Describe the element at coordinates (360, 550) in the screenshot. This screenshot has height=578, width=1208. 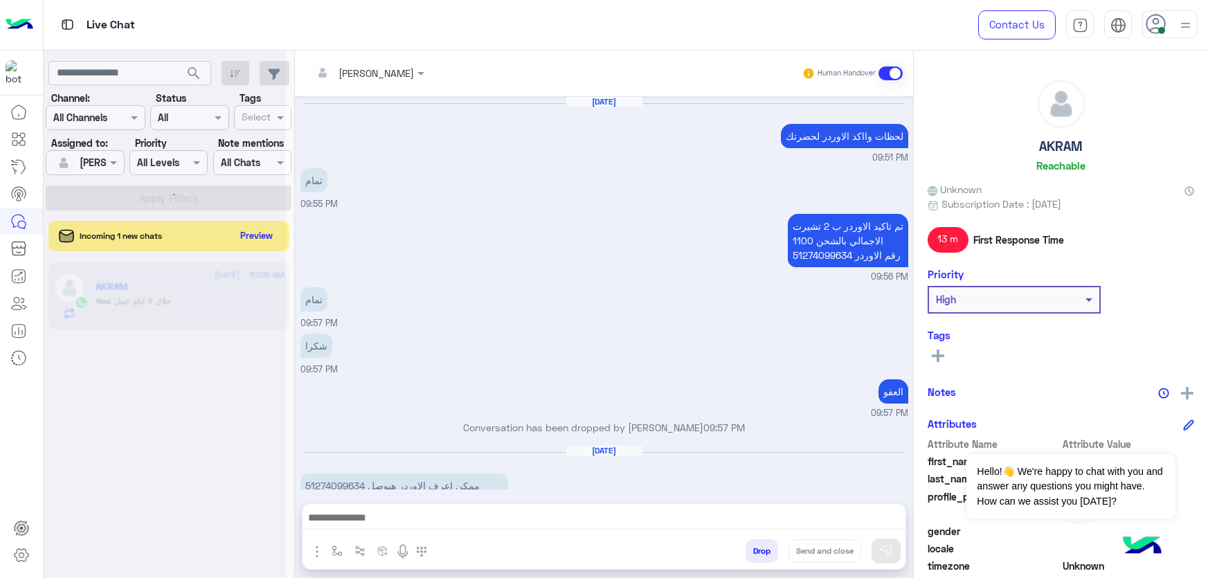
I see `button: Trigger scenario` at that location.